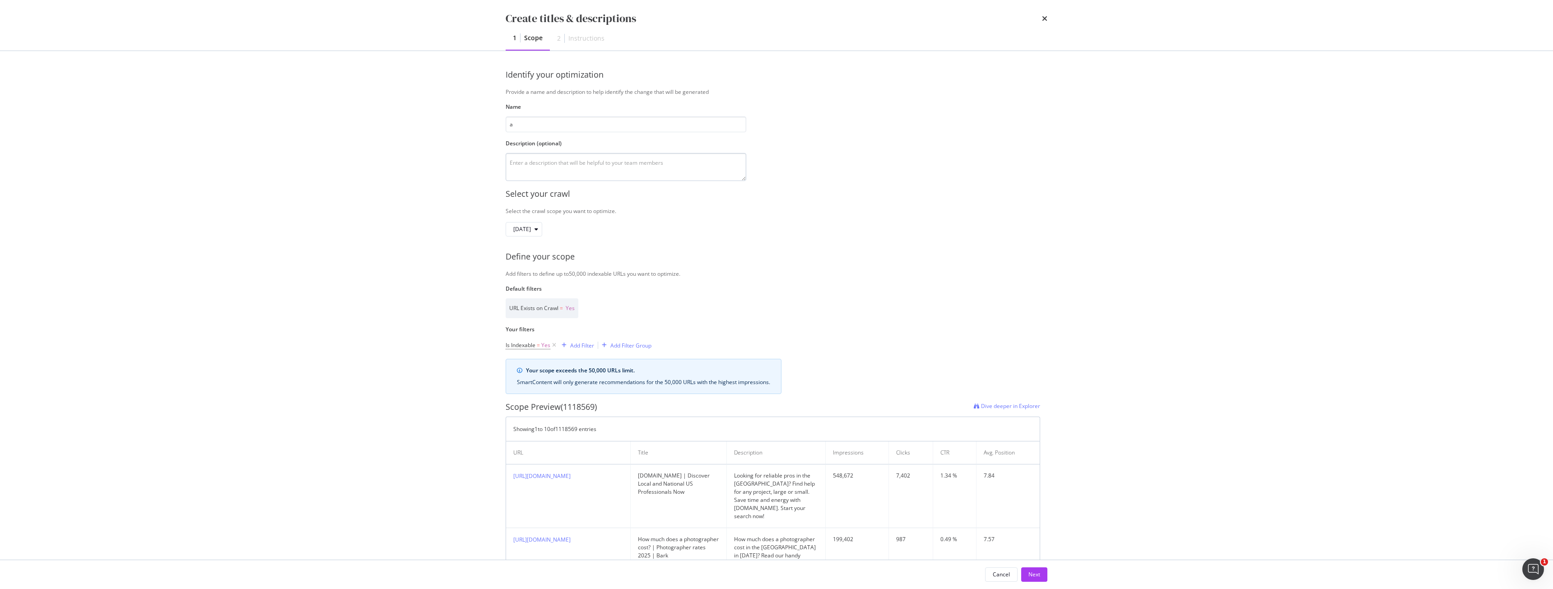 The image size is (1553, 589). What do you see at coordinates (568, 453) in the screenshot?
I see `th: URL` at bounding box center [568, 453].